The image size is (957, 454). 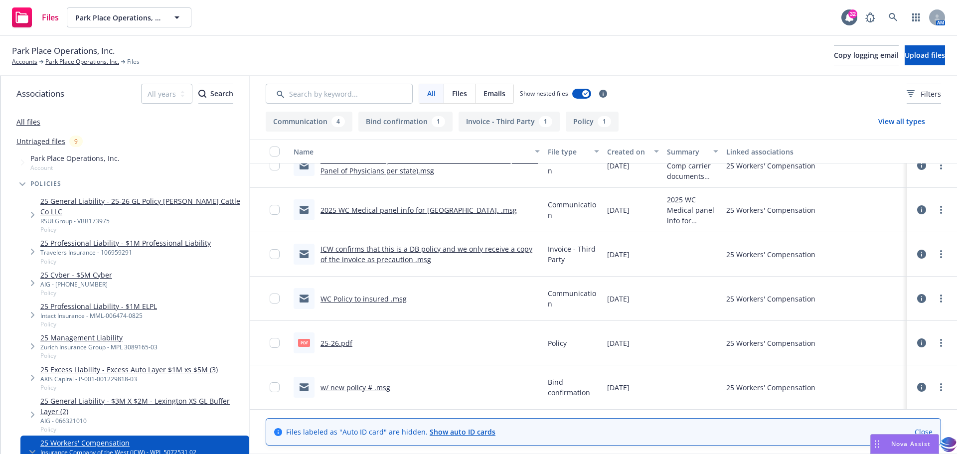 I want to click on span: Invoice - Third Party, so click(x=574, y=254).